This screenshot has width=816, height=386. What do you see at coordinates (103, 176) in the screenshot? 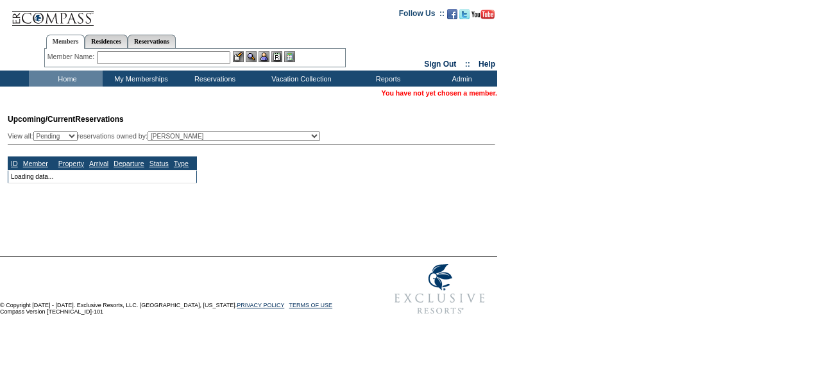
I see `td: Loading data...` at bounding box center [103, 176].